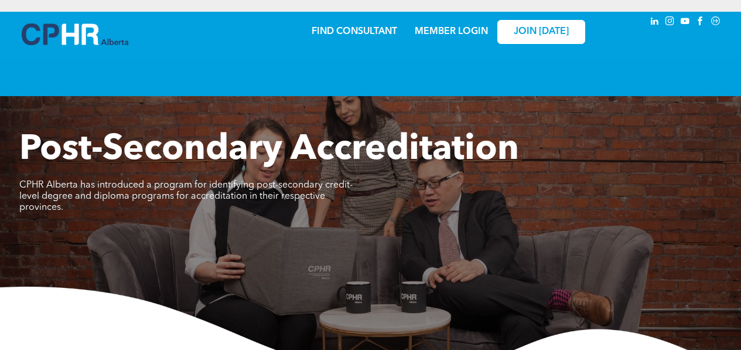  I want to click on a: youtube, so click(686, 22).